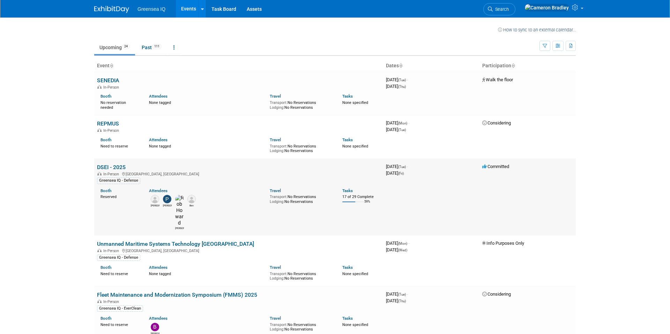 This screenshot has height=334, width=670. What do you see at coordinates (111, 167) in the screenshot?
I see `a: DSEI - 2025` at bounding box center [111, 167].